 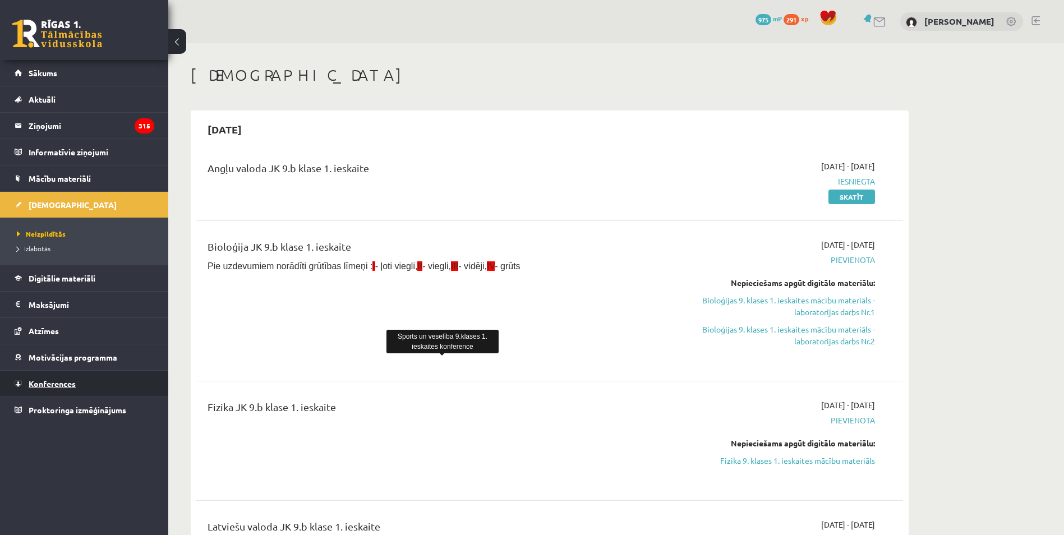 I want to click on span: III, so click(x=454, y=266).